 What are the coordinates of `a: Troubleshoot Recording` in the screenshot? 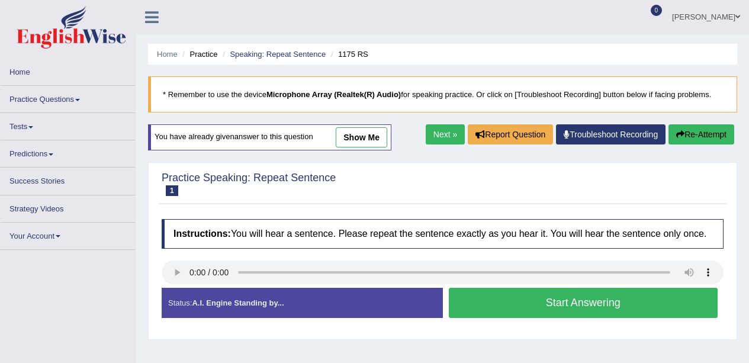 It's located at (610, 134).